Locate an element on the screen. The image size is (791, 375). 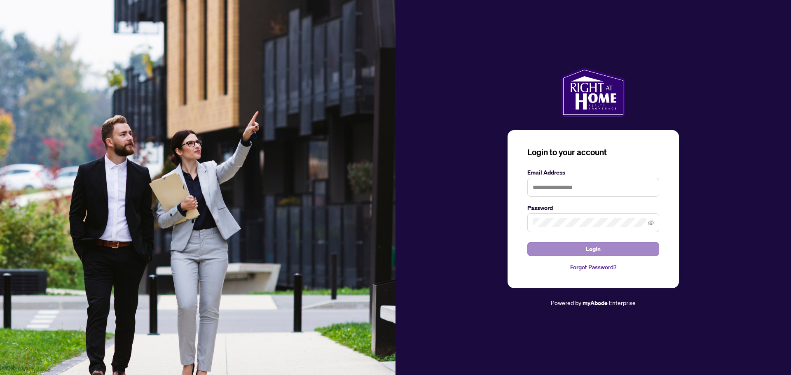
h3: Login to your account is located at coordinates (593, 152).